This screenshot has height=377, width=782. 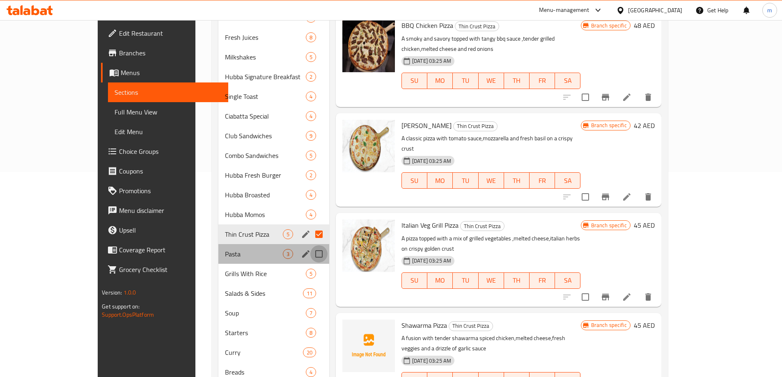 I want to click on span: Get support on:, so click(x=121, y=307).